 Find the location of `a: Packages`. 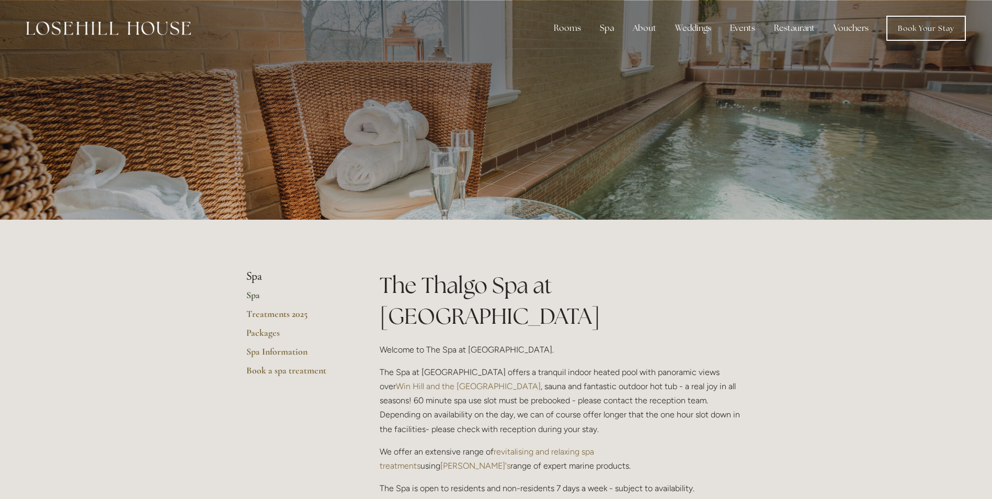

a: Packages is located at coordinates (296, 336).